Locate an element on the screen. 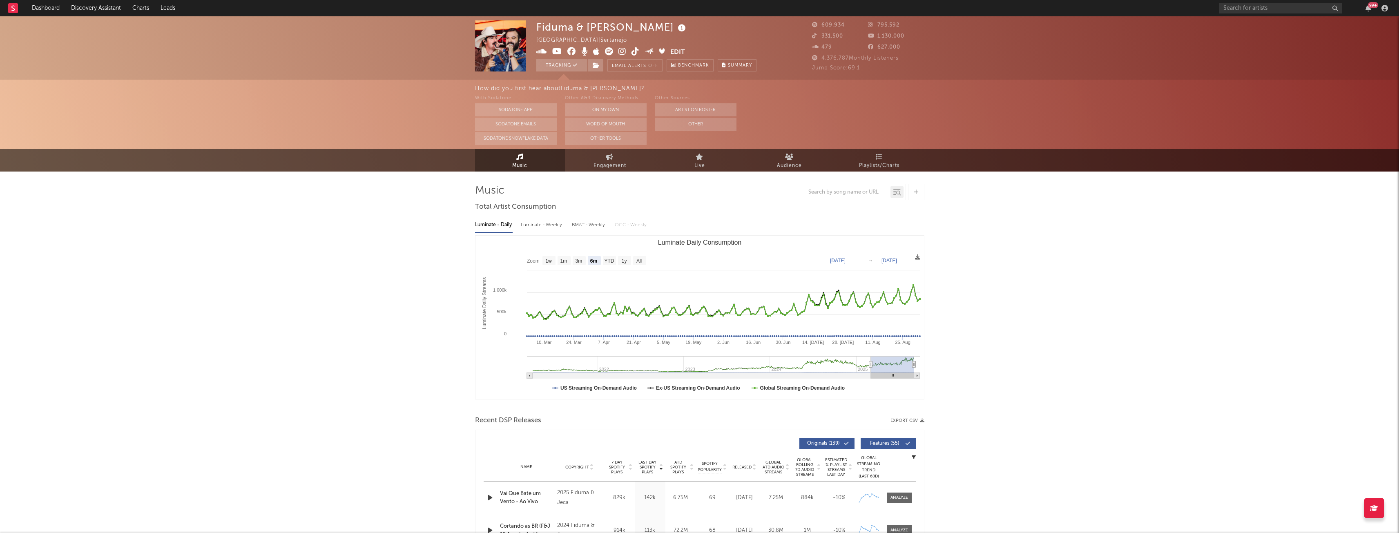  text: 5. May is located at coordinates (664, 342).